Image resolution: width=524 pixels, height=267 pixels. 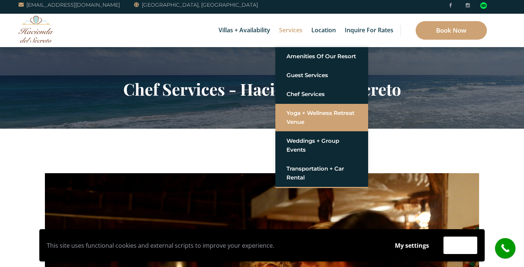 I want to click on div: Read traveler reviews on Tripadvisor, so click(x=484, y=6).